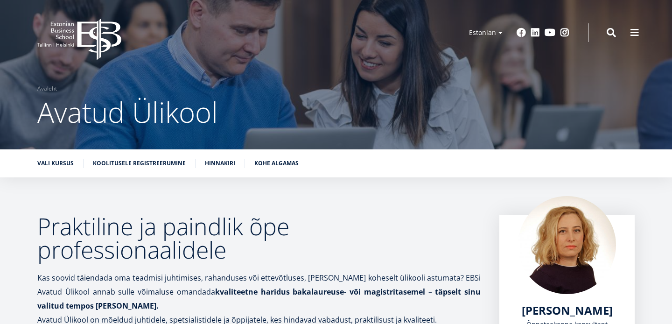  What do you see at coordinates (220, 163) in the screenshot?
I see `a: Hinnakiri` at bounding box center [220, 163].